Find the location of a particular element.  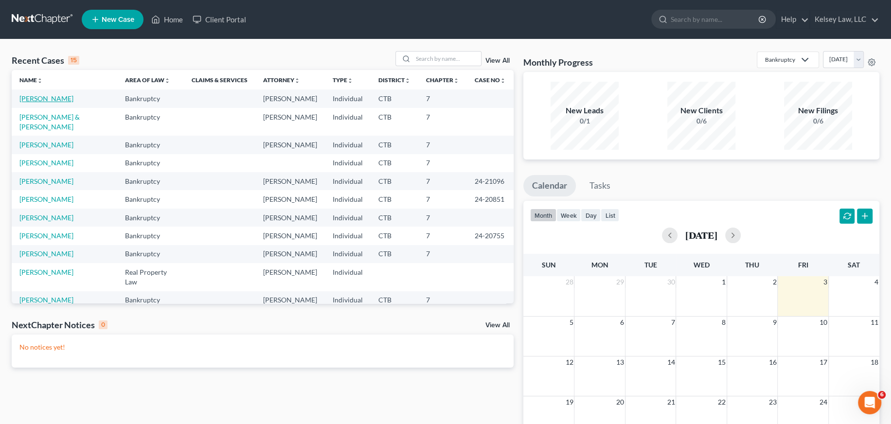

td: 24-21096 is located at coordinates (490, 181).